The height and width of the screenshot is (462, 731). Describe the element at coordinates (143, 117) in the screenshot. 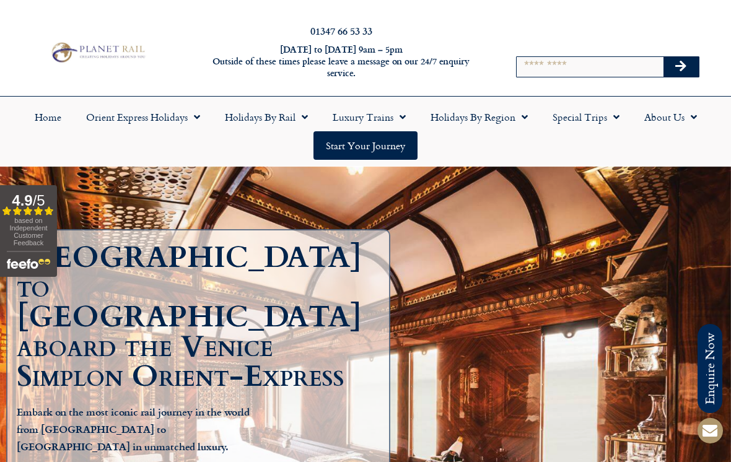

I see `a: Orient Express Holidays` at that location.